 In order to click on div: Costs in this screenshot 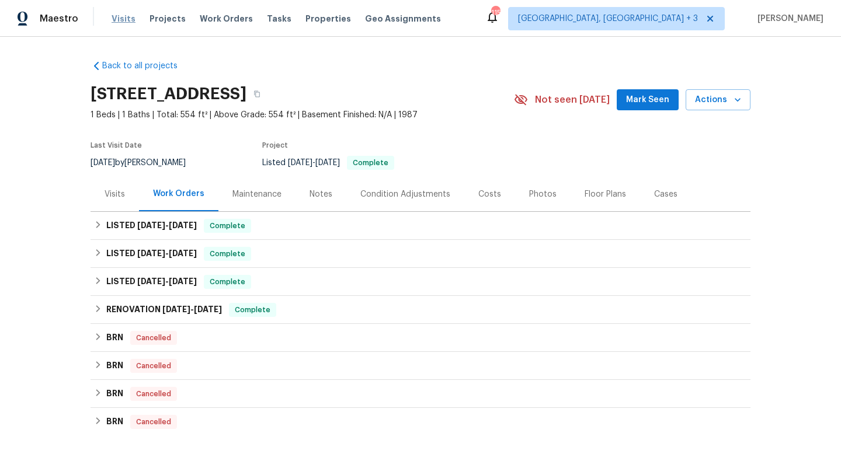, I will do `click(489, 194)`.